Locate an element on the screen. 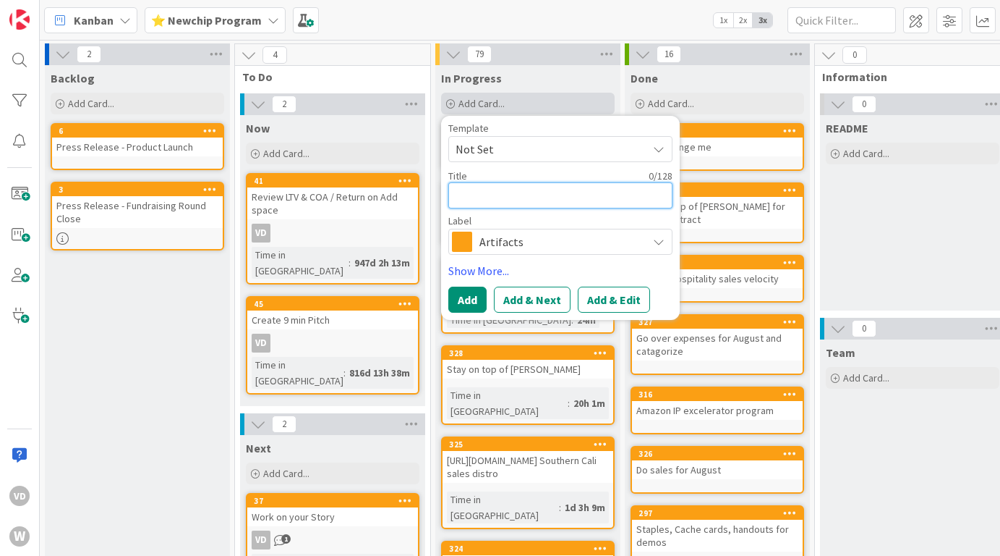  div: 328 is located at coordinates (531, 353).